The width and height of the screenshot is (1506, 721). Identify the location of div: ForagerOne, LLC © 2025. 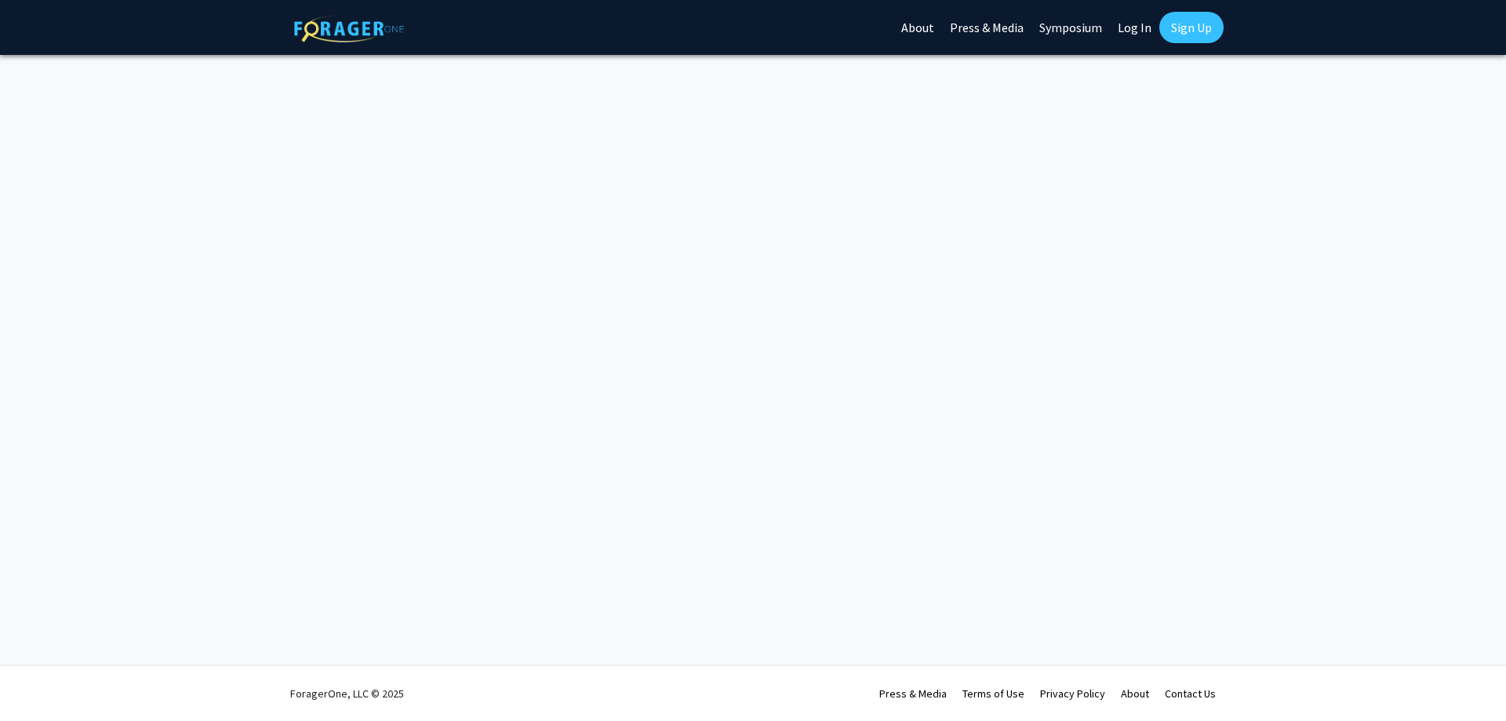
(347, 694).